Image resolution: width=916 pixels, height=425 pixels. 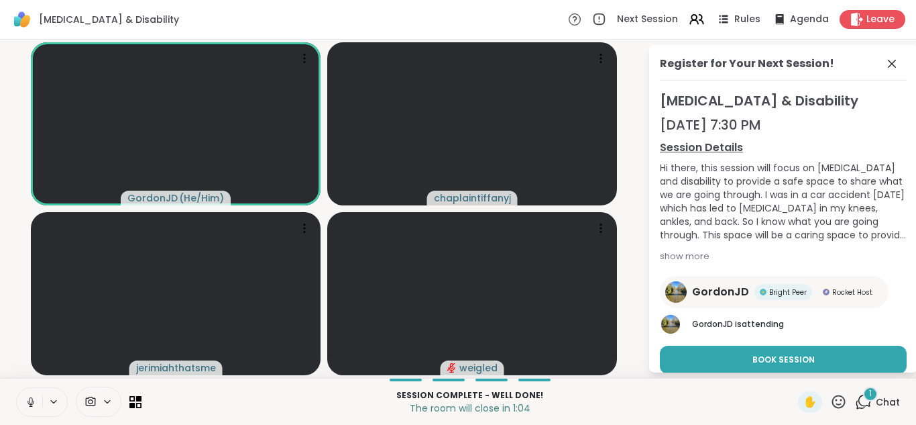 I want to click on span: Bright Peer, so click(x=788, y=292).